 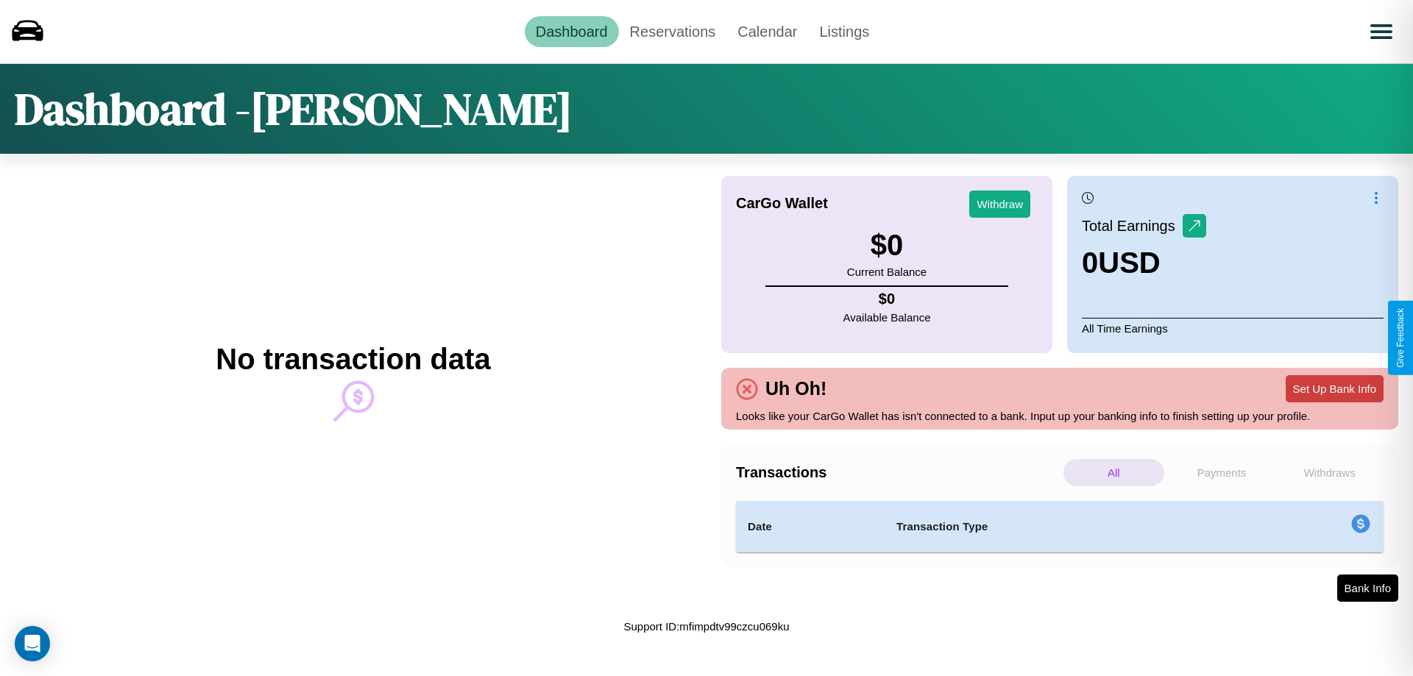 What do you see at coordinates (1132, 226) in the screenshot?
I see `p: Total Earnings` at bounding box center [1132, 226].